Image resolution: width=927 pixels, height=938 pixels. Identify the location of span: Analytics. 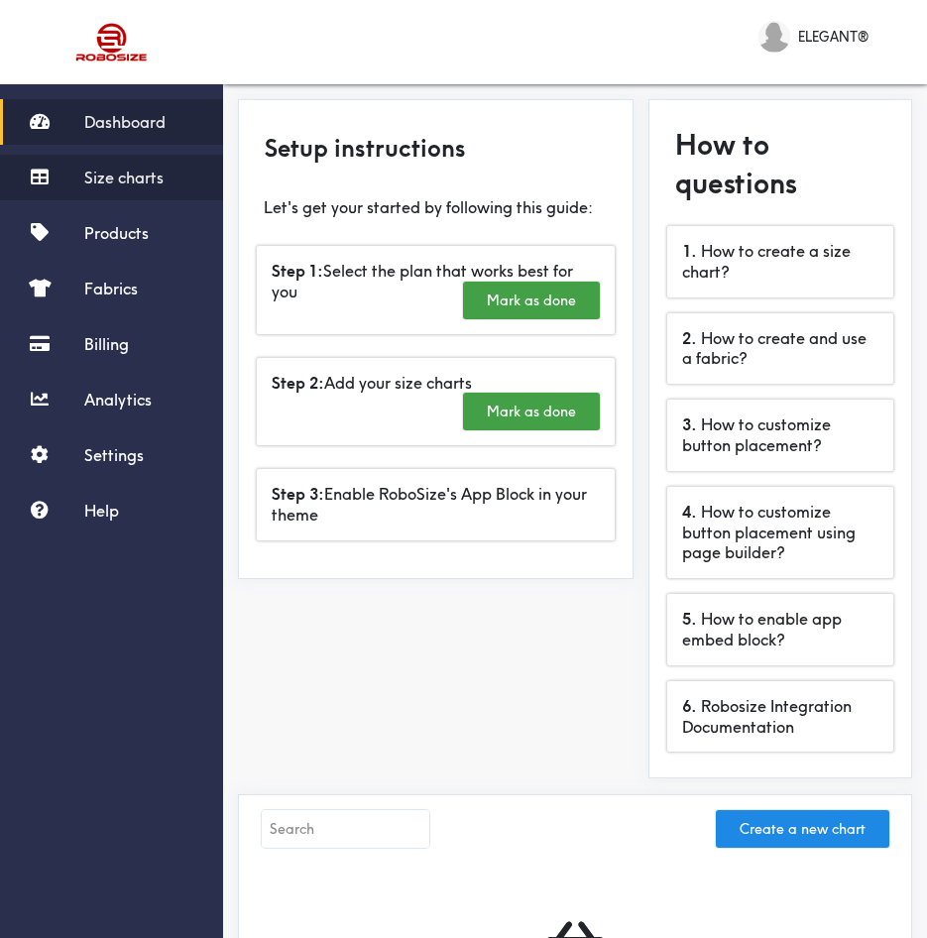
(118, 399).